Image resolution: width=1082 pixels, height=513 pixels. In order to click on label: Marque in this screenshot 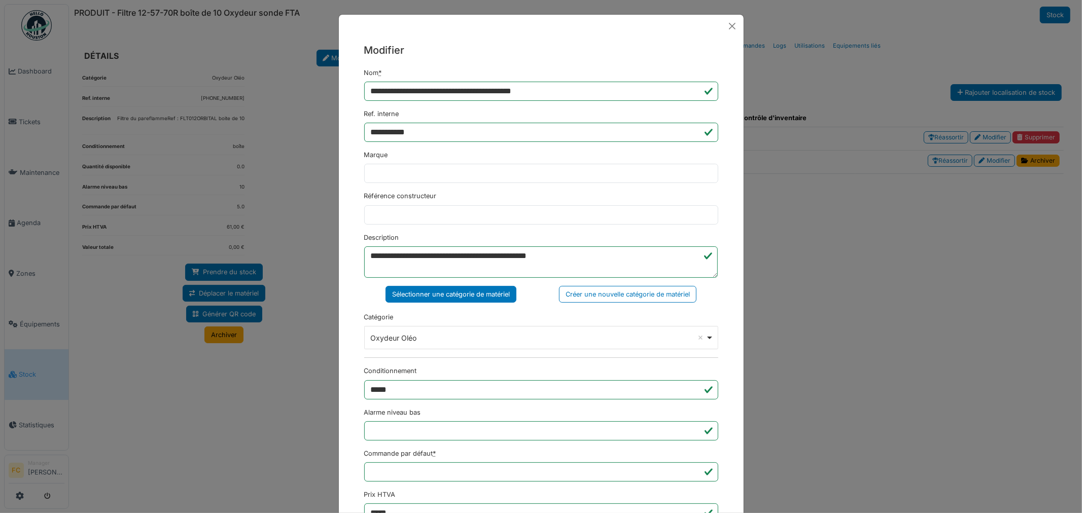, I will do `click(376, 155)`.